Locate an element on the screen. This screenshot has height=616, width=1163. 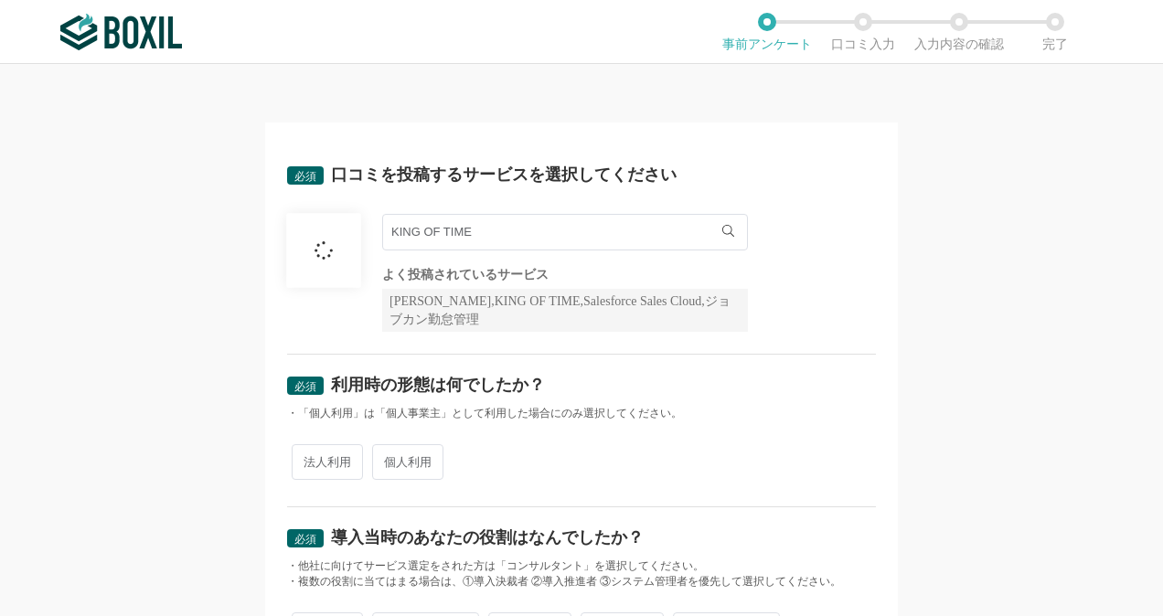
img: ボクシルSaaS_ロゴ is located at coordinates (121, 32).